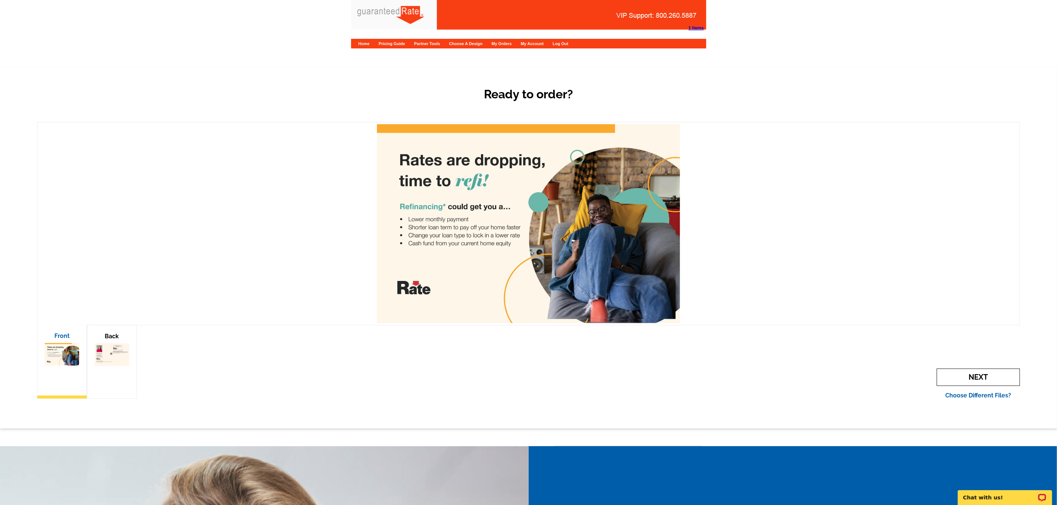 The image size is (1057, 505). What do you see at coordinates (62, 336) in the screenshot?
I see `p: Front` at bounding box center [62, 336].